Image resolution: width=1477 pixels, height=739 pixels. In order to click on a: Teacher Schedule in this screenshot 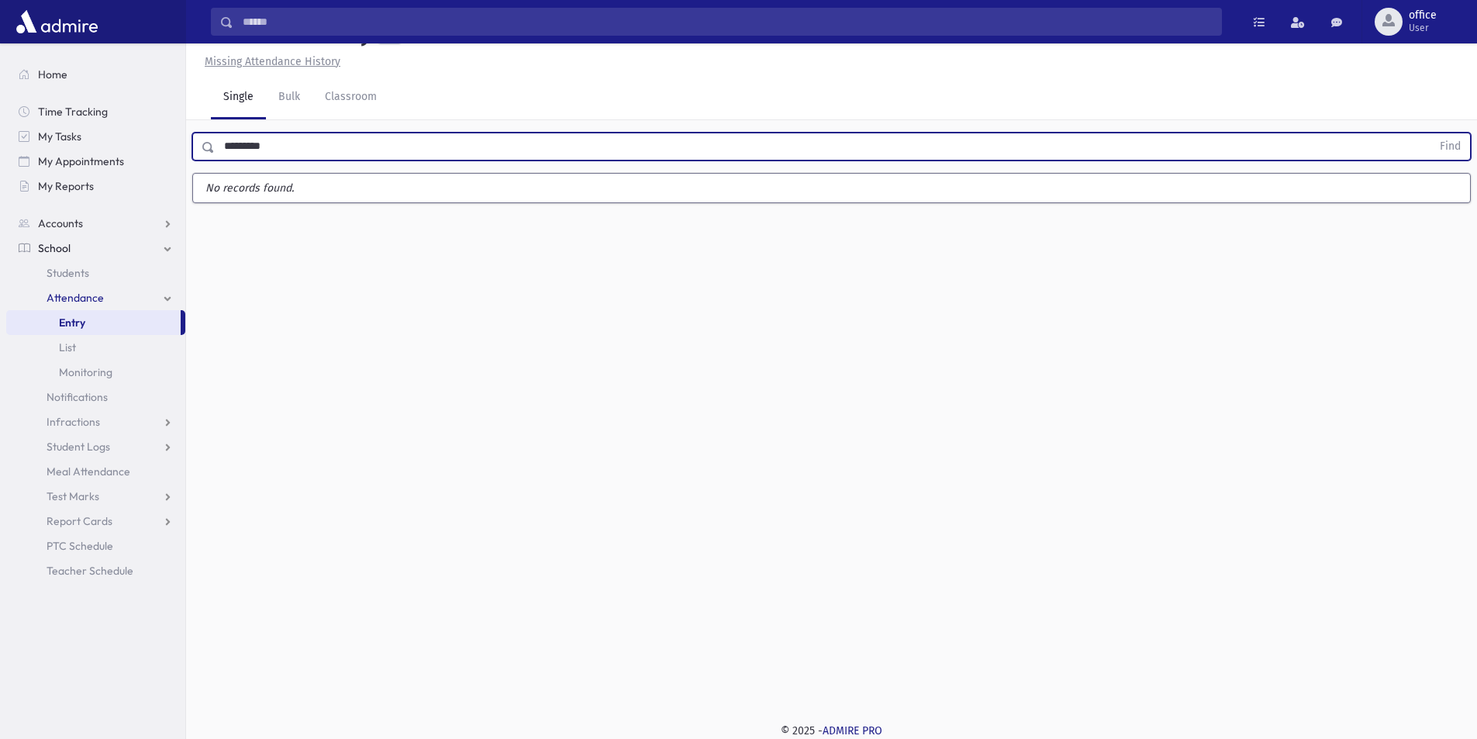, I will do `click(95, 571)`.